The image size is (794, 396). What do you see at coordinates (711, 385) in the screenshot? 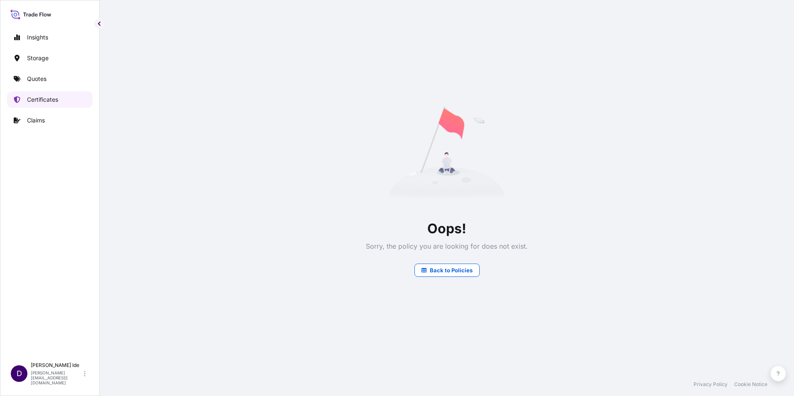
I see `p: Privacy Policy` at bounding box center [711, 385].